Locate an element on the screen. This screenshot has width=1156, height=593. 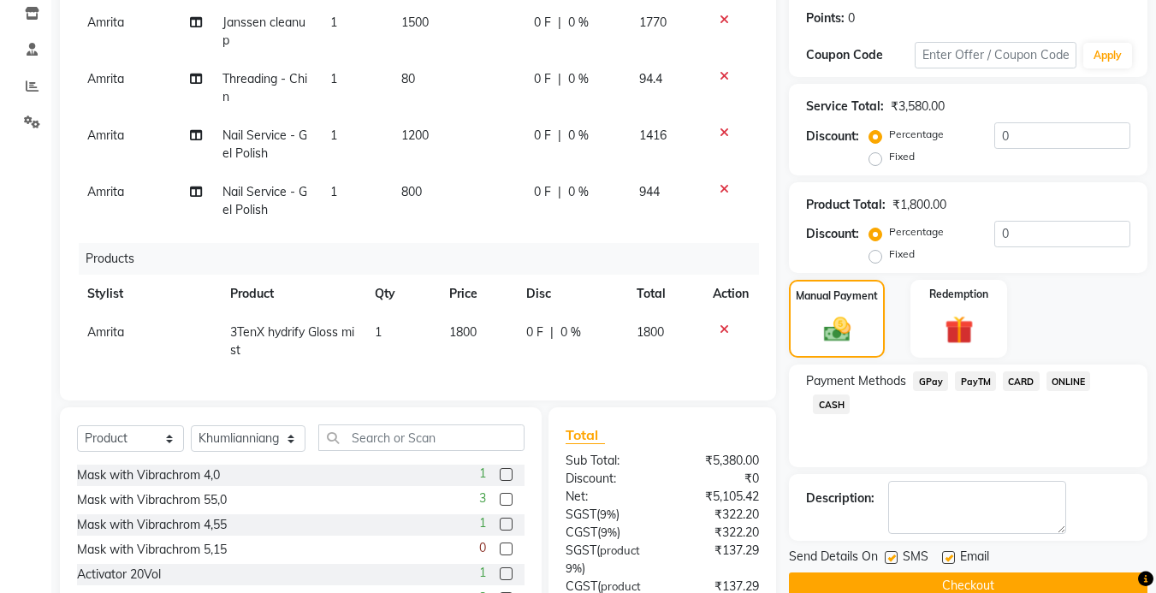
div: 0 is located at coordinates (852, 18).